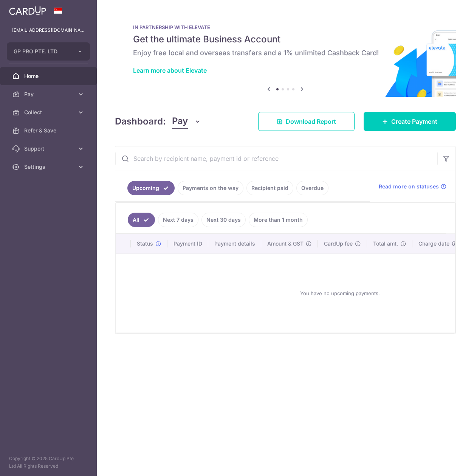 This screenshot has height=476, width=474. I want to click on span: Read more on statuses, so click(409, 186).